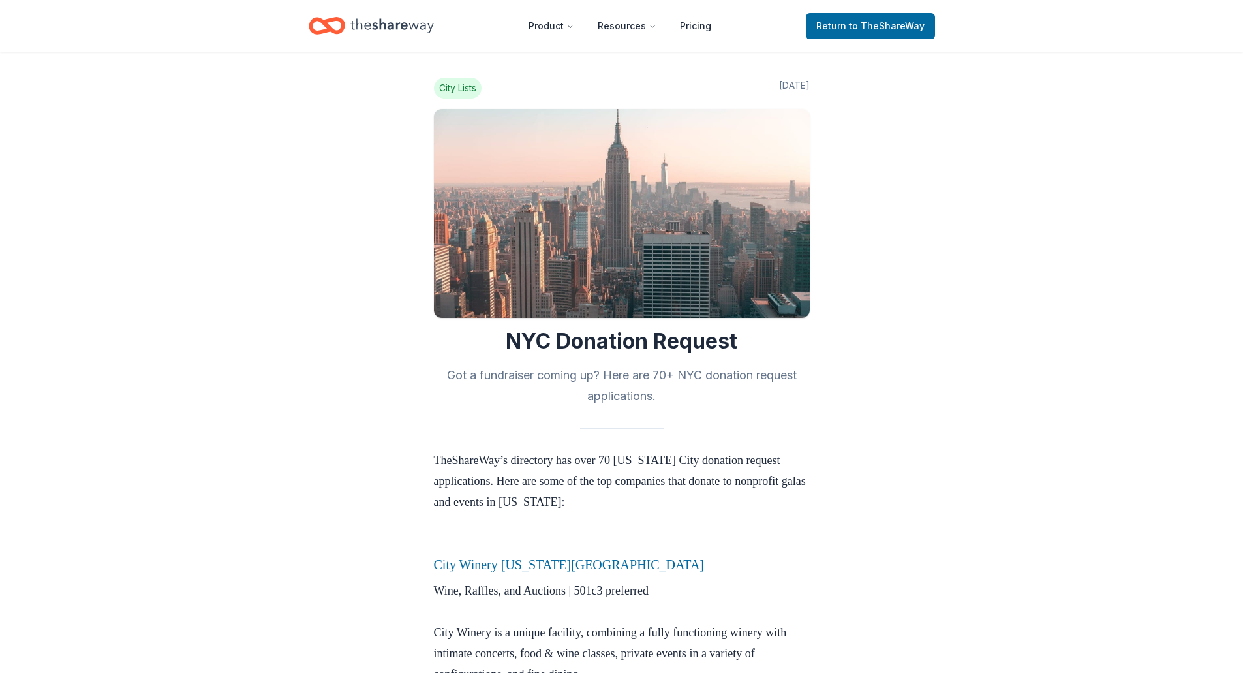 This screenshot has height=673, width=1243. I want to click on a: Pricing, so click(696, 26).